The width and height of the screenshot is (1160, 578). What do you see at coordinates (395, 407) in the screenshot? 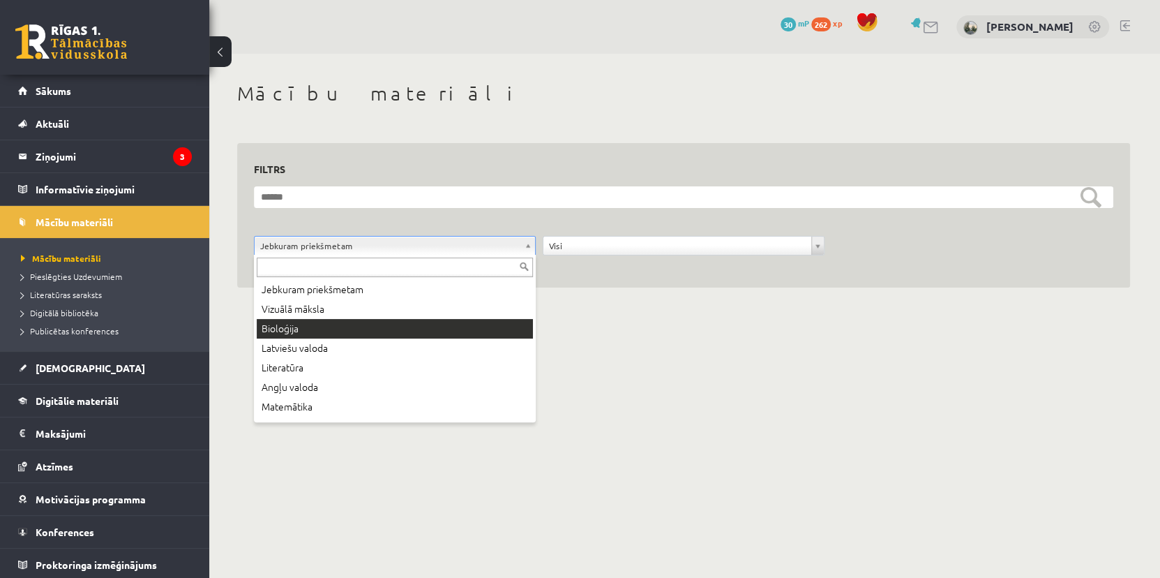
I see `div: Matemātika` at bounding box center [395, 407].